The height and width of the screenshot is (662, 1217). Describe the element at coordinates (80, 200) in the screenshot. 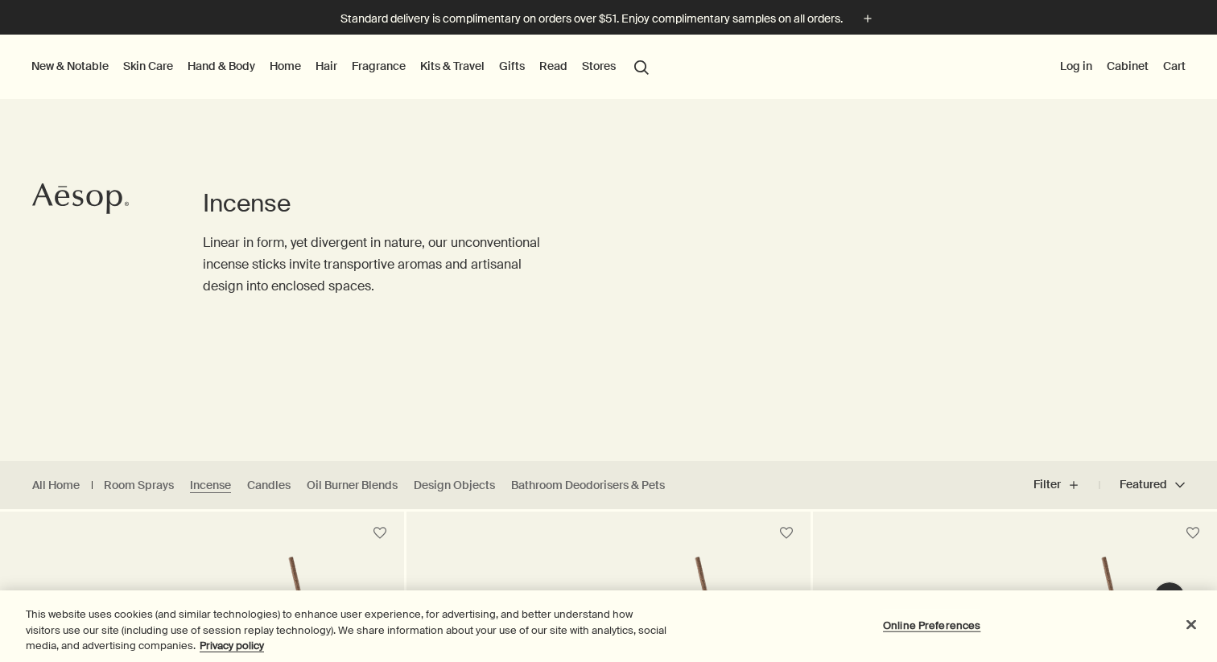

I see `a: Aesop` at that location.